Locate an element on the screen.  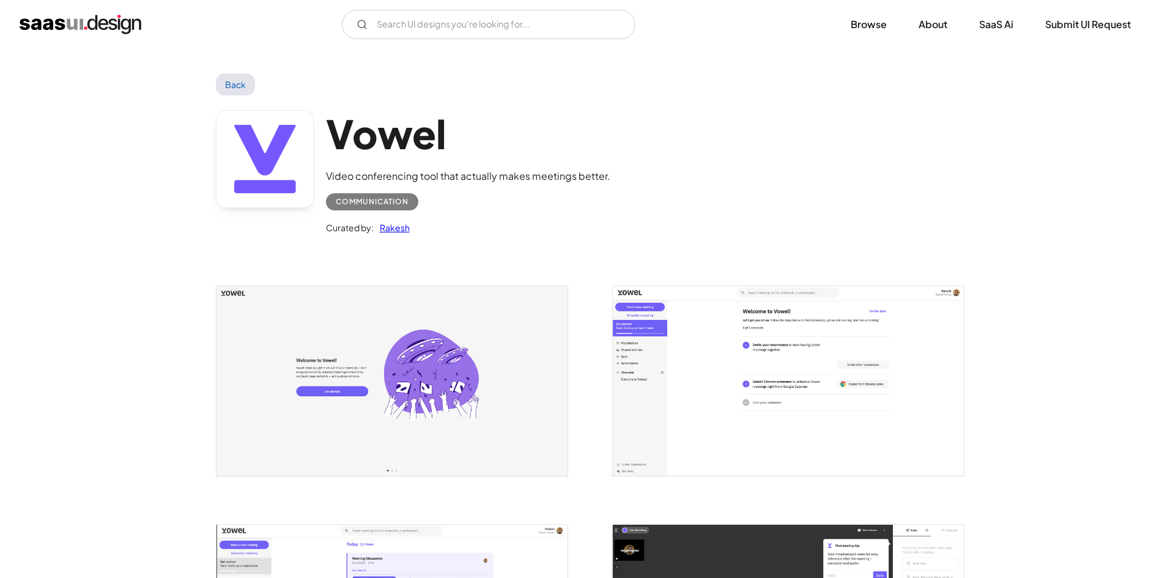
a: About is located at coordinates (933, 24).